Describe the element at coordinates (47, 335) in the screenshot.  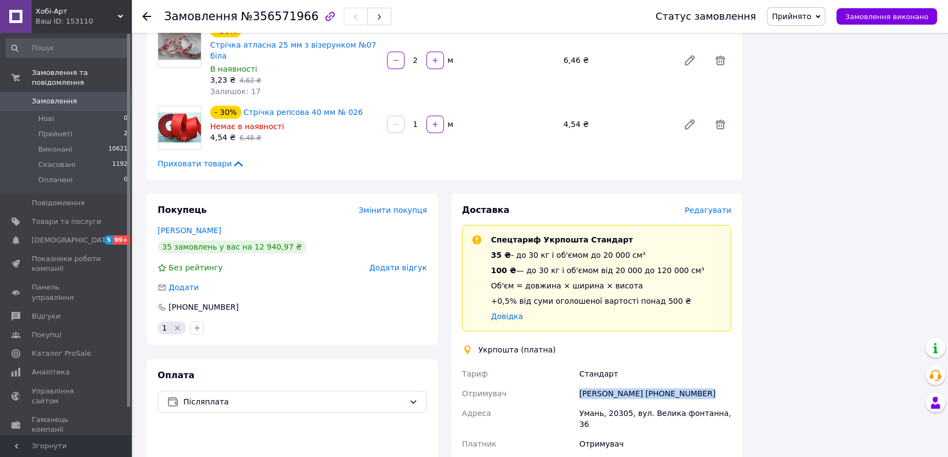
I see `span: Покупці` at that location.